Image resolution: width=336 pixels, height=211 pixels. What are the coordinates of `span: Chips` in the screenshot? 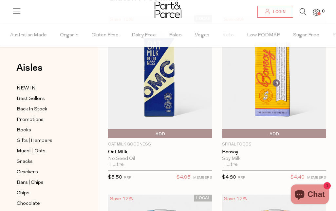 It's located at (23, 193).